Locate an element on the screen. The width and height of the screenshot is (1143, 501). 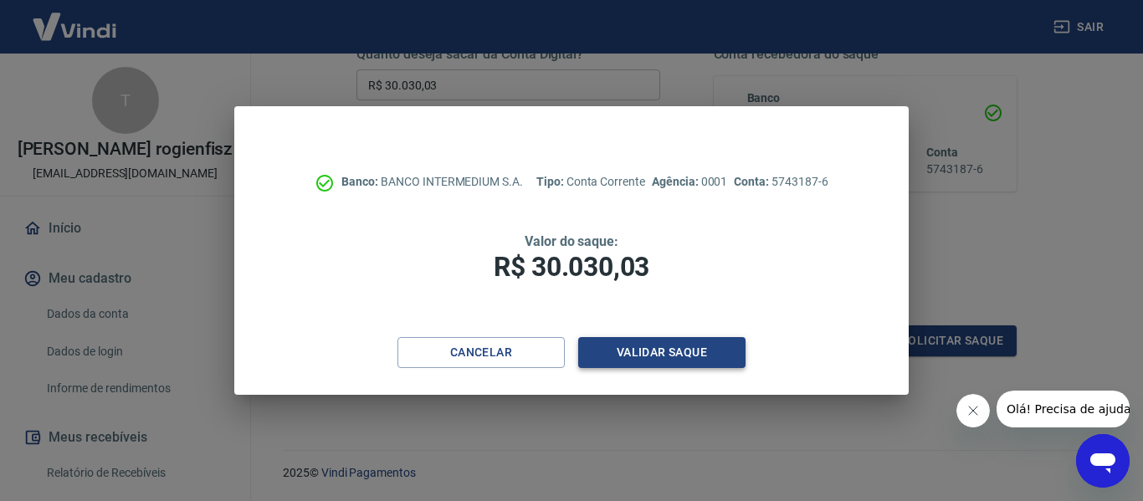
span: Banco: is located at coordinates (361, 182).